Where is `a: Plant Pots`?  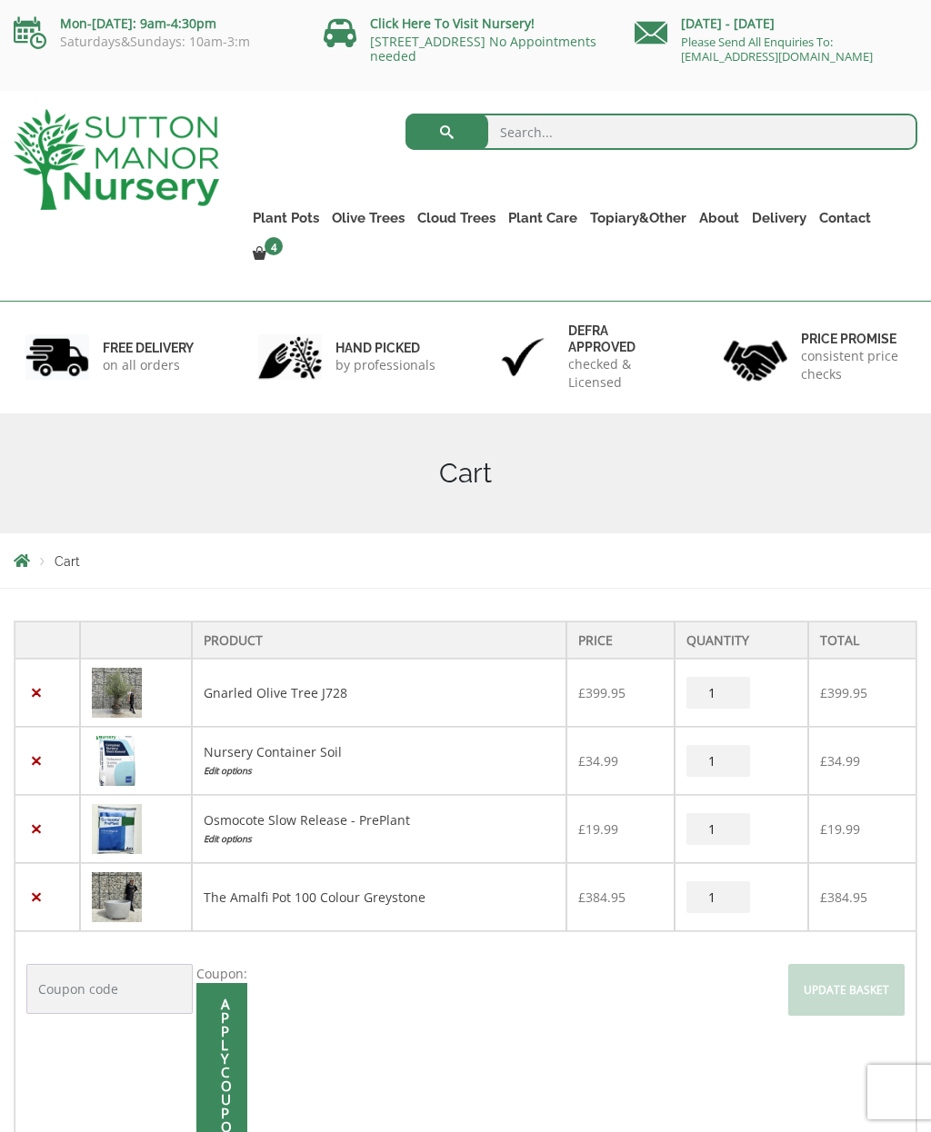
a: Plant Pots is located at coordinates (285, 218).